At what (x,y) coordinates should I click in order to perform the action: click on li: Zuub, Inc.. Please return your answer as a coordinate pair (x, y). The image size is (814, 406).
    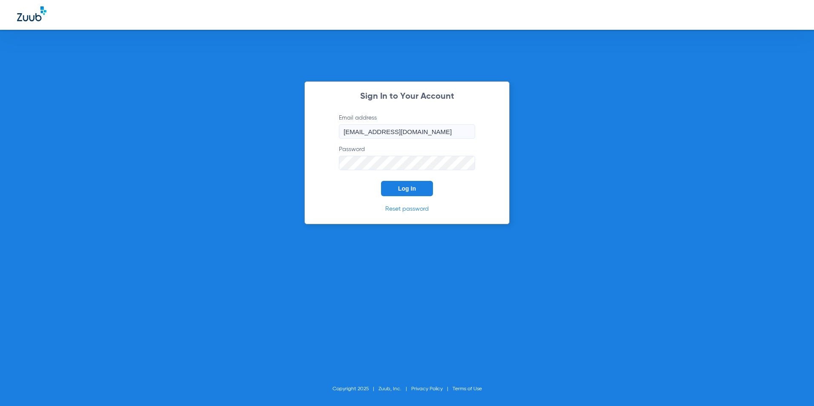
    Looking at the image, I should click on (394, 389).